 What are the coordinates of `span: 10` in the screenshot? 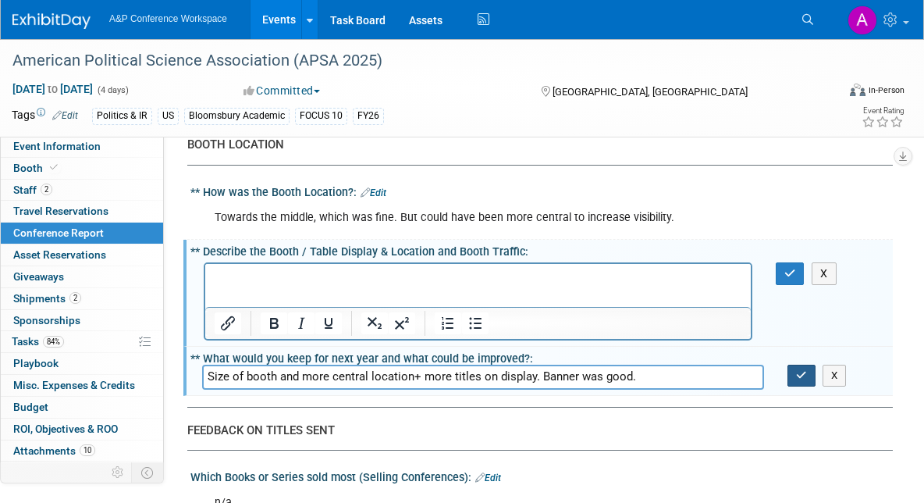 It's located at (87, 449).